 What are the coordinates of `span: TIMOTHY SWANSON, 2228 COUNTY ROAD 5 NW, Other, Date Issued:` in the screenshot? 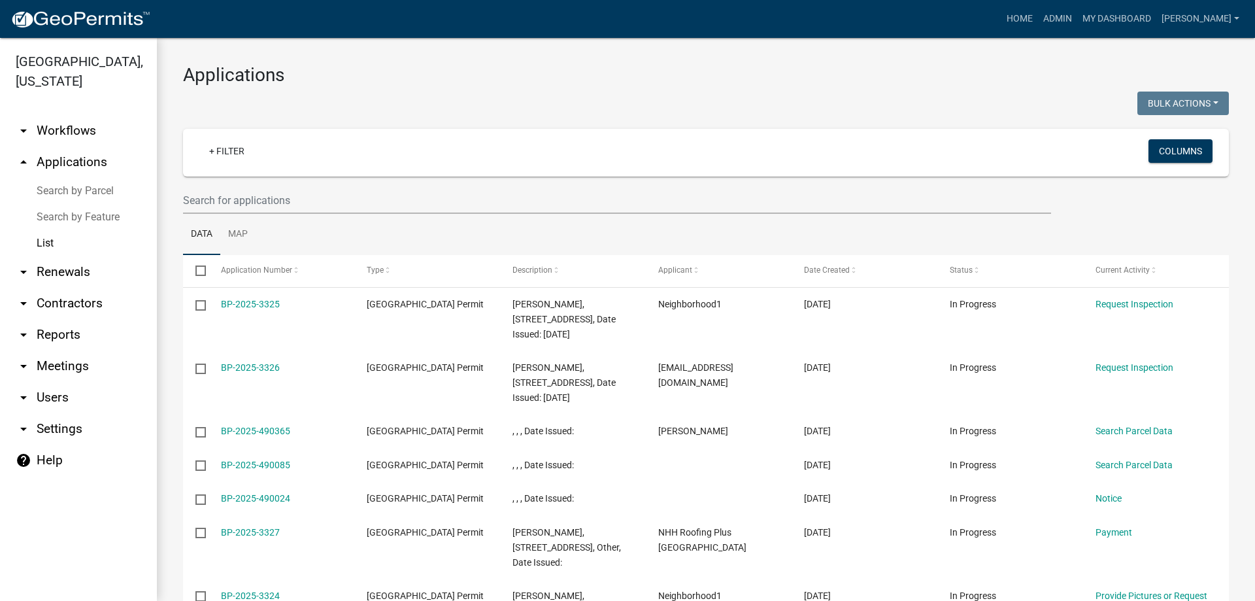 It's located at (567, 547).